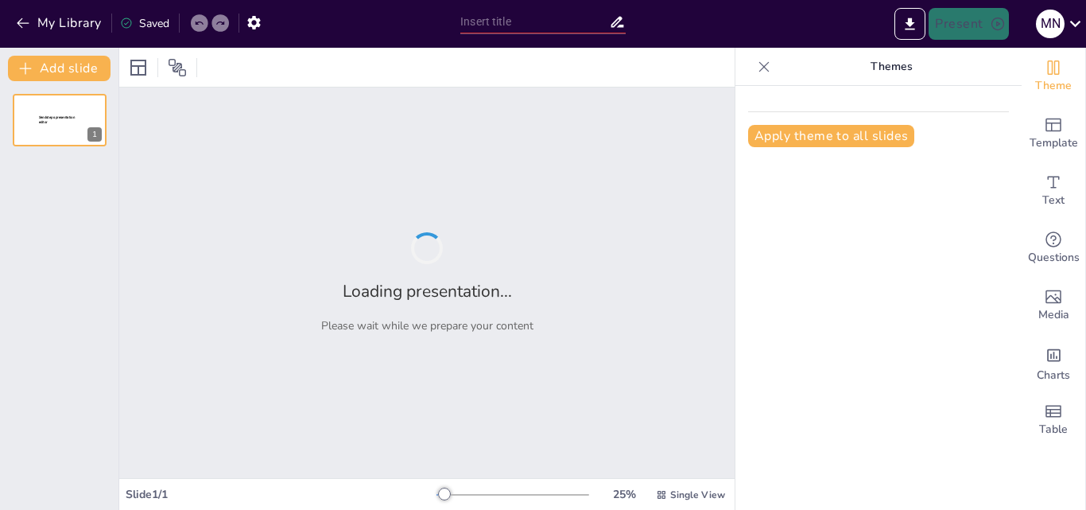  I want to click on div: Add a table, so click(1054, 420).